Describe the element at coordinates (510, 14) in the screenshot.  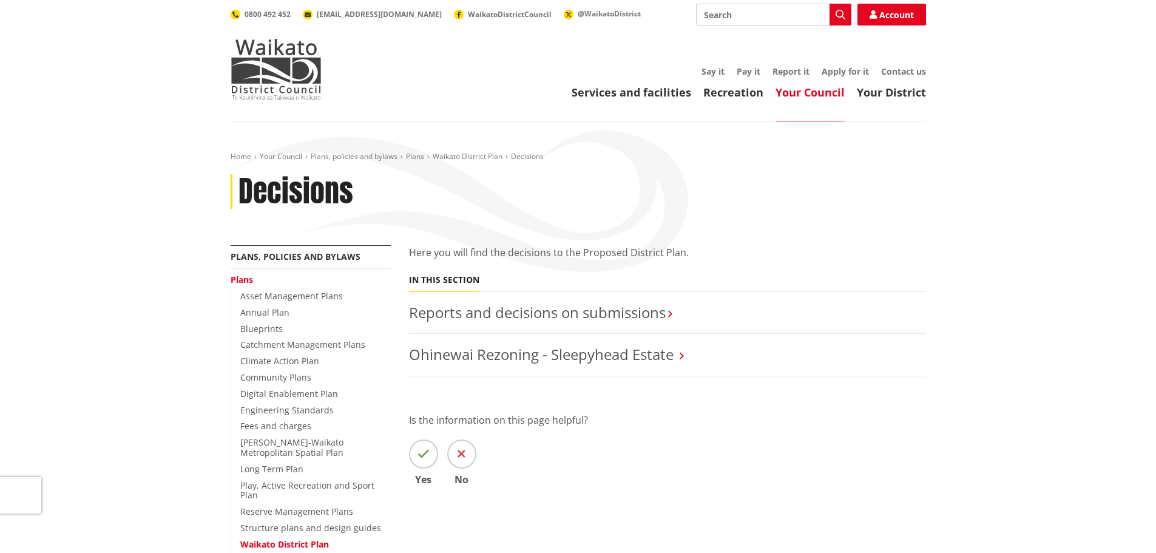
I see `span: WaikatoDistrictCouncil` at that location.